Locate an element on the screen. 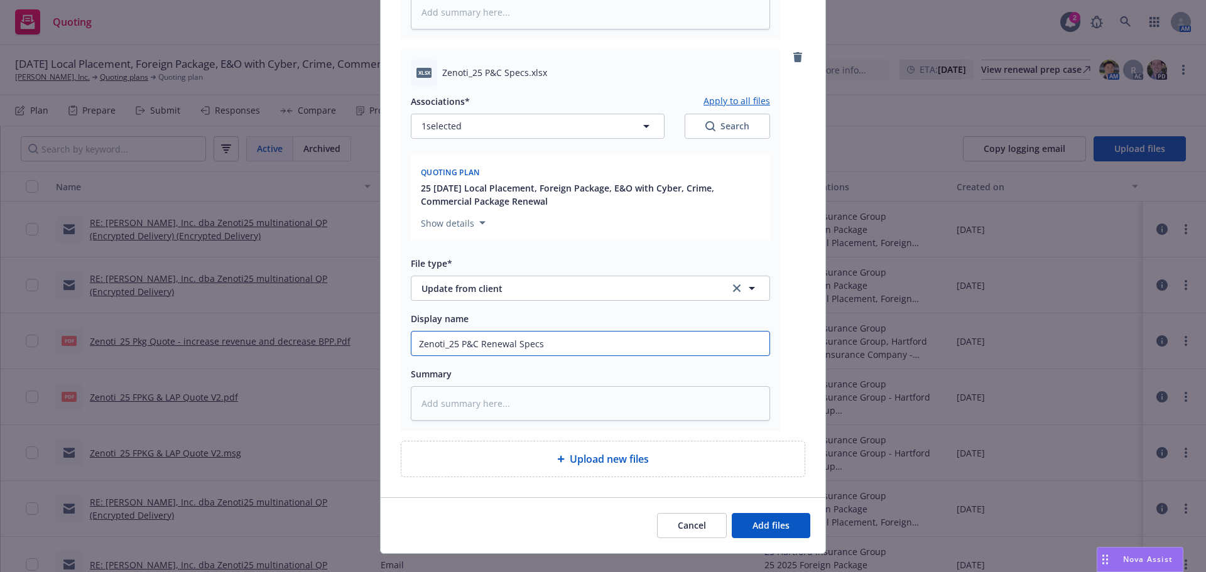 The image size is (1206, 572). span: Update from client is located at coordinates (567, 288).